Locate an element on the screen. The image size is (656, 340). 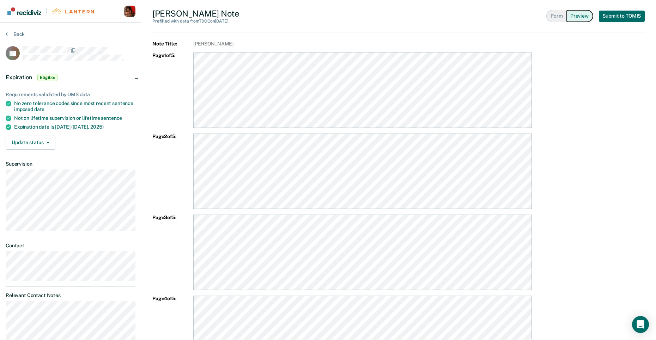
strong: Note Title: is located at coordinates (170, 44).